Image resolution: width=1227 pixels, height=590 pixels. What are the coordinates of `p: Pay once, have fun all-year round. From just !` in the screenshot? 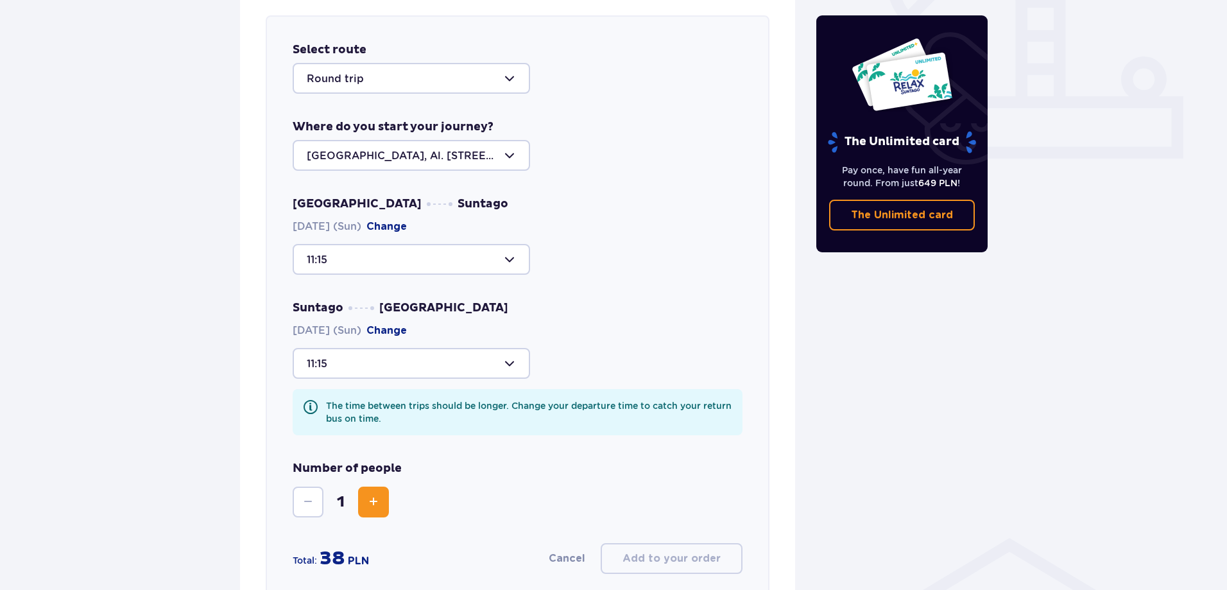 It's located at (903, 177).